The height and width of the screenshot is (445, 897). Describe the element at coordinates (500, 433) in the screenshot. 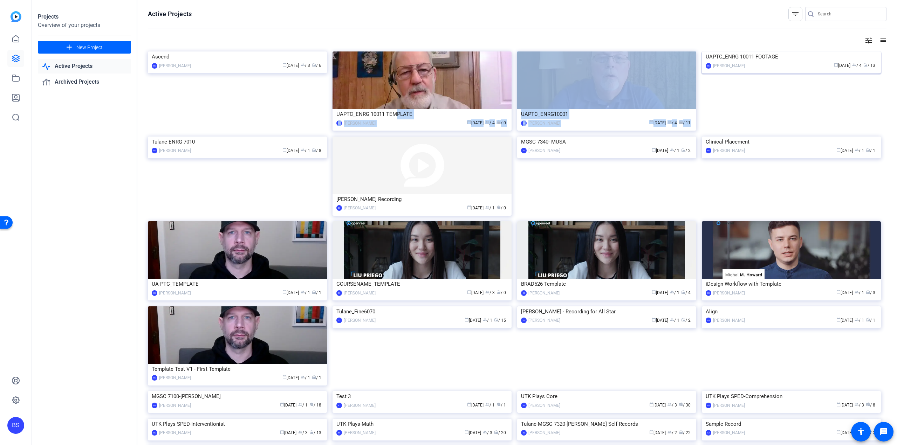

I see `span: / 20` at that location.